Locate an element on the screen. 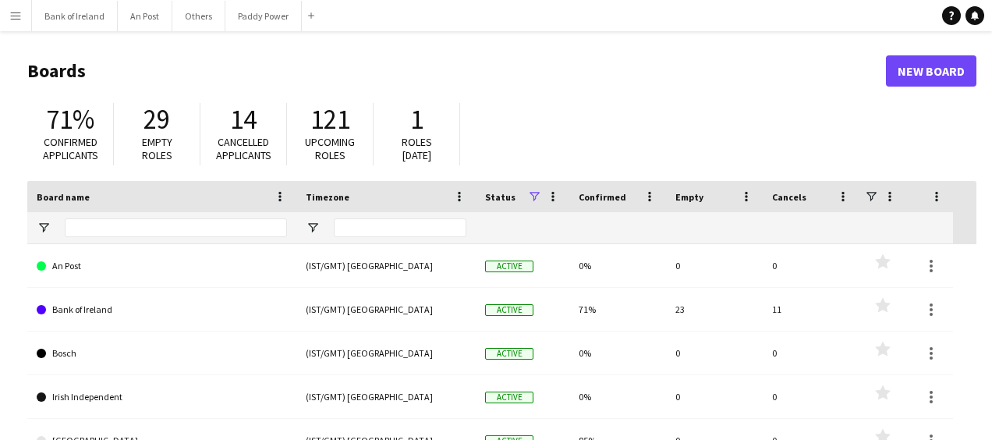 This screenshot has height=440, width=992. span: 14 is located at coordinates (243, 119).